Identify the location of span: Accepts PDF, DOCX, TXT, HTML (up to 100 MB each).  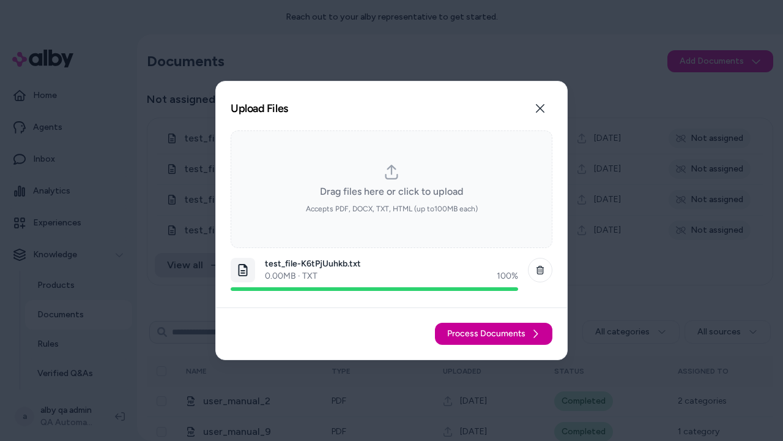
(392, 209).